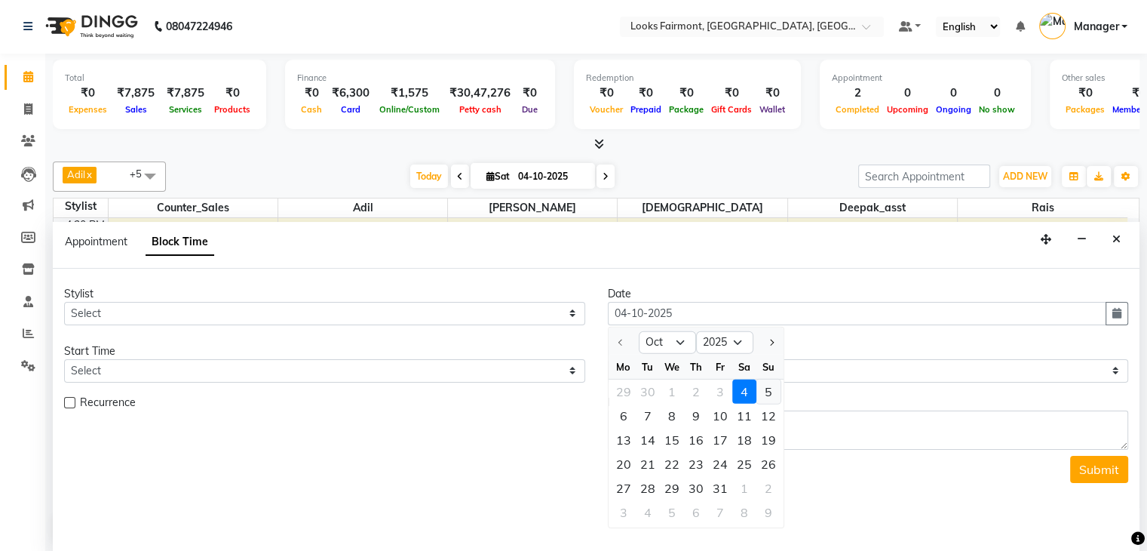  Describe the element at coordinates (648, 367) in the screenshot. I see `div: Tu` at that location.